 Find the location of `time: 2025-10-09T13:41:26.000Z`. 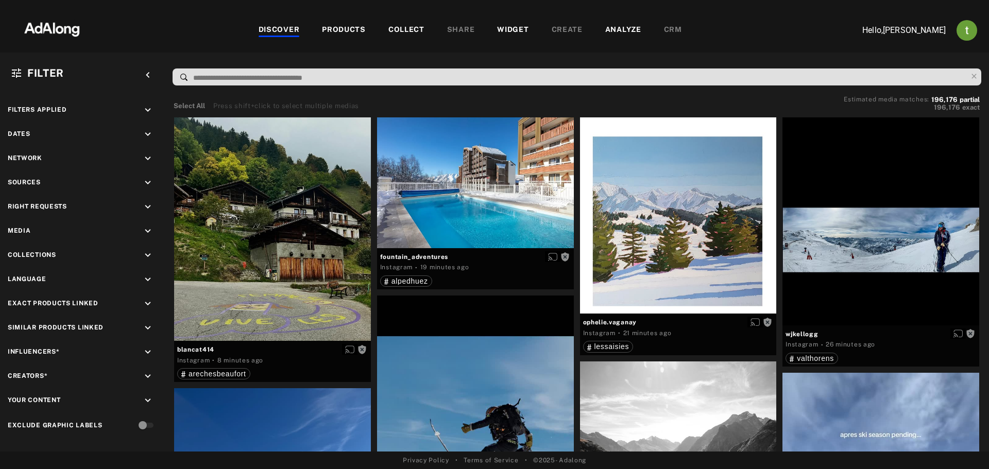

time: 2025-10-09T13:41:26.000Z is located at coordinates (240, 361).